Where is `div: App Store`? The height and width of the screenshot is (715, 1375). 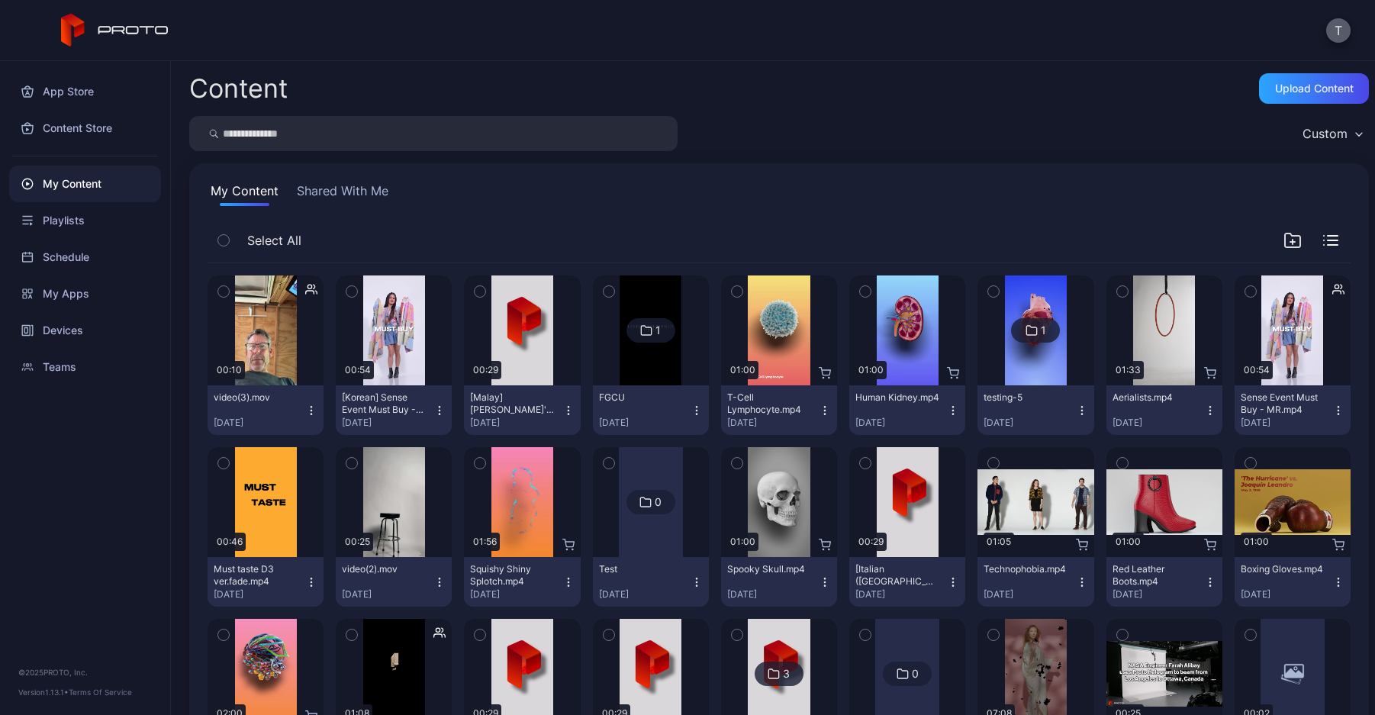
div: App Store is located at coordinates (85, 92).